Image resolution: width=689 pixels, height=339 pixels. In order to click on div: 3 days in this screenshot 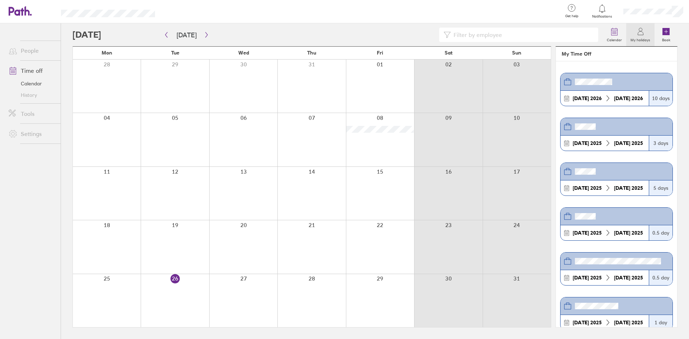, I will do `click(661, 143)`.